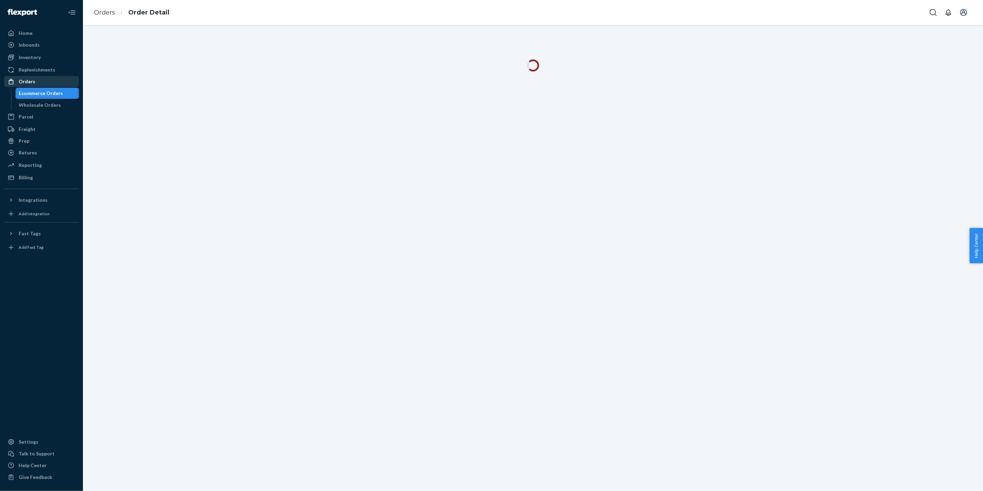  I want to click on a: Order Detail, so click(149, 12).